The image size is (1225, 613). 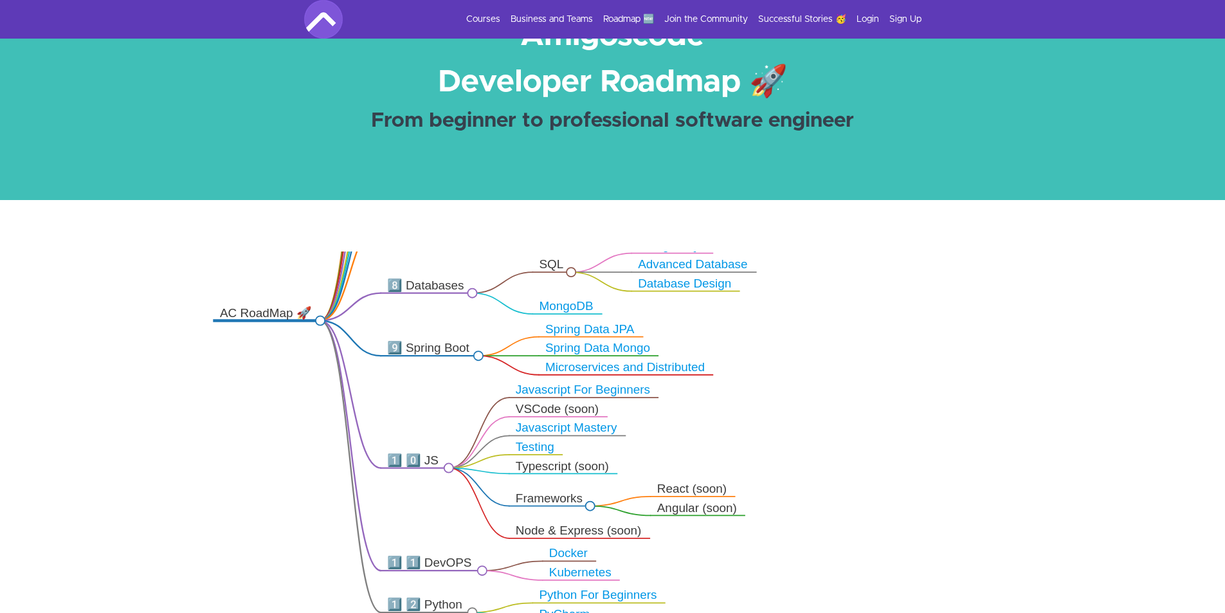 What do you see at coordinates (415, 461) in the screenshot?
I see `div: 1️⃣ 0️⃣ JS` at bounding box center [415, 461].